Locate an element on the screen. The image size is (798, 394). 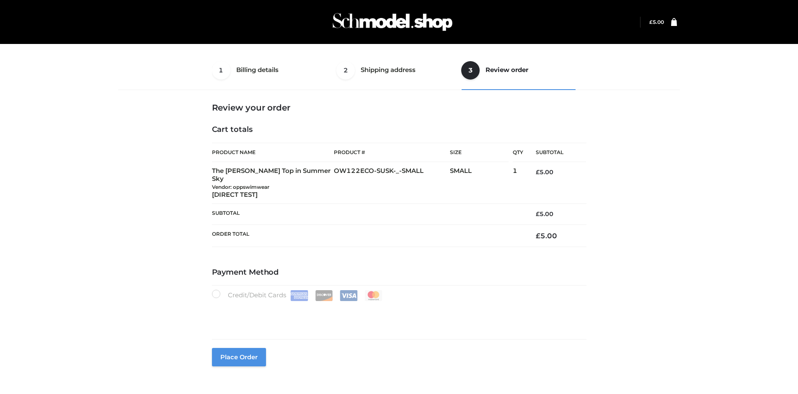
h4: Cart totals is located at coordinates (399, 130).